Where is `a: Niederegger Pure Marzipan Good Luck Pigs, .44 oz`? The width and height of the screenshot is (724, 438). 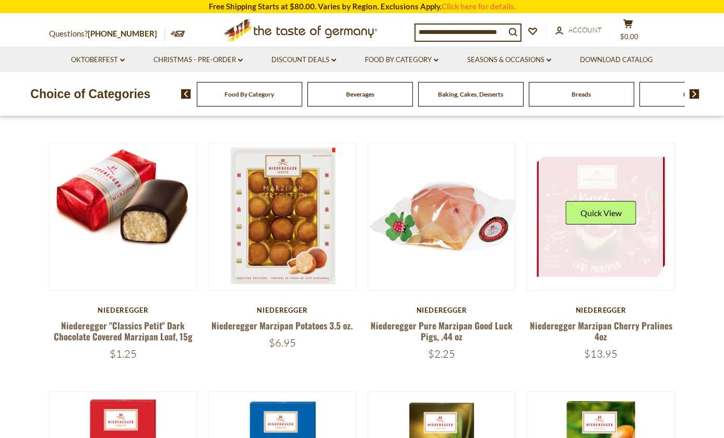
a: Niederegger Pure Marzipan Good Luck Pigs, .44 oz is located at coordinates (441, 331).